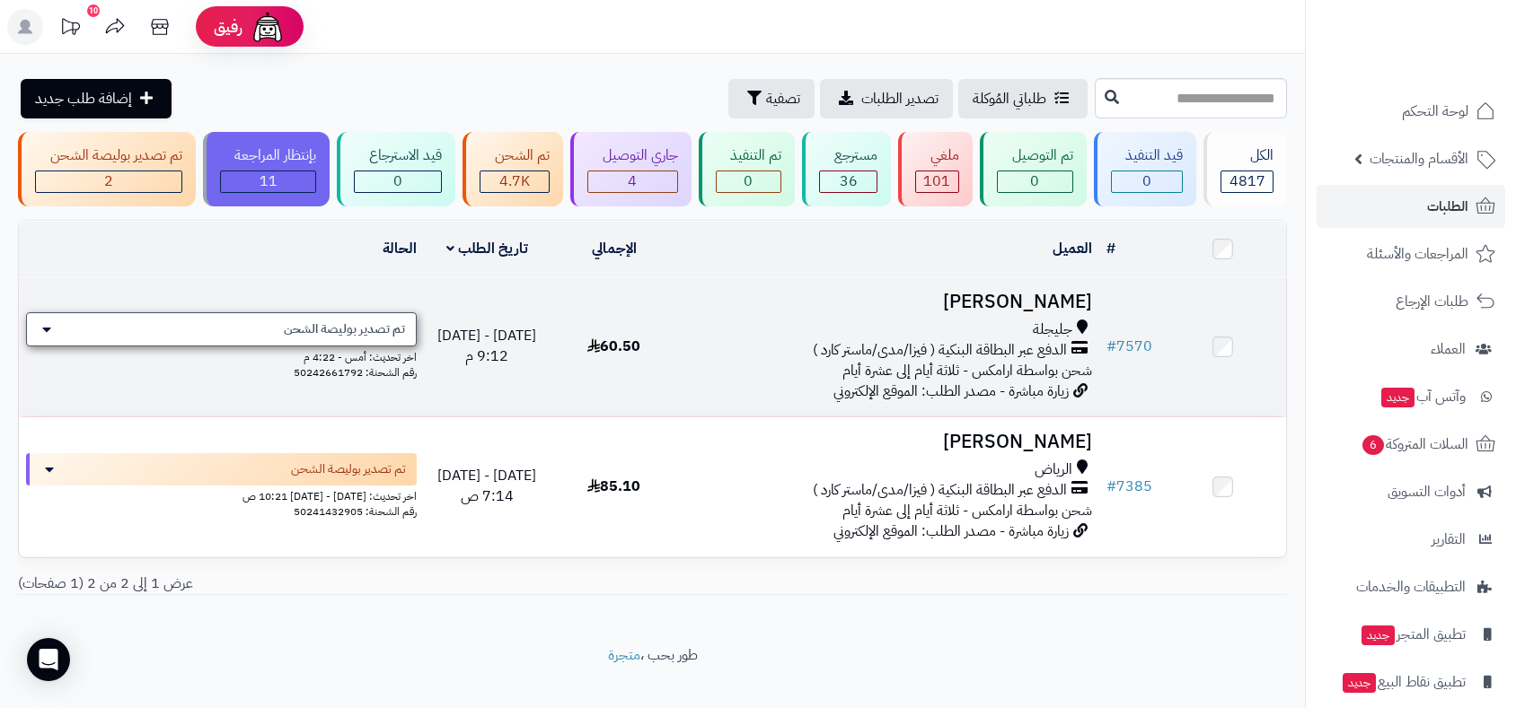 This screenshot has width=1516, height=708. What do you see at coordinates (1448, 349) in the screenshot?
I see `span: العملاء` at bounding box center [1448, 349].